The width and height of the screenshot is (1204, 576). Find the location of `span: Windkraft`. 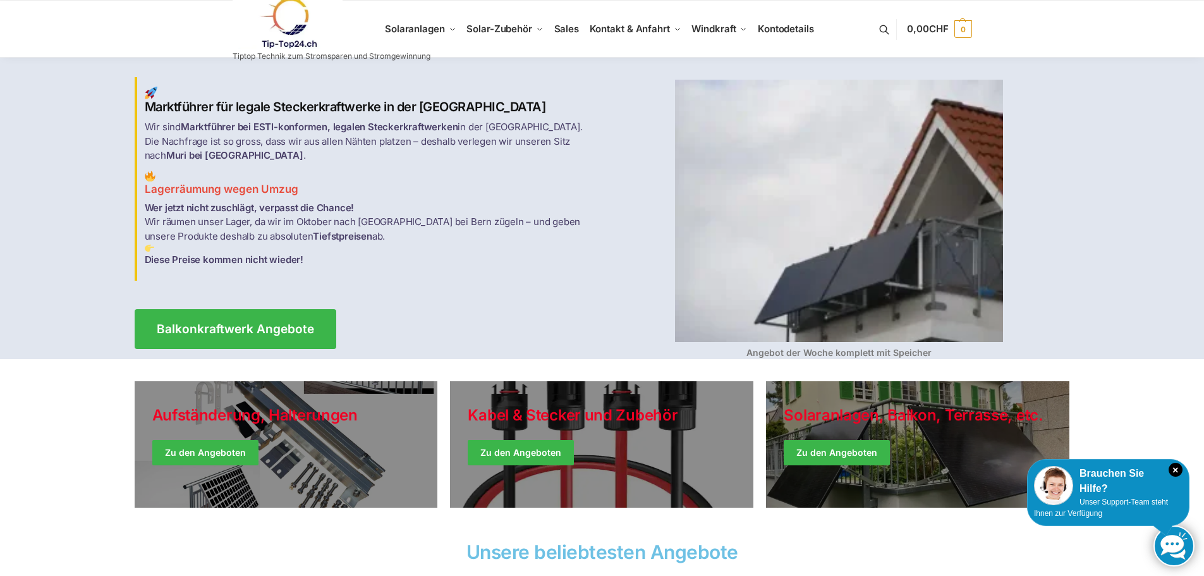

span: Windkraft is located at coordinates (714, 28).